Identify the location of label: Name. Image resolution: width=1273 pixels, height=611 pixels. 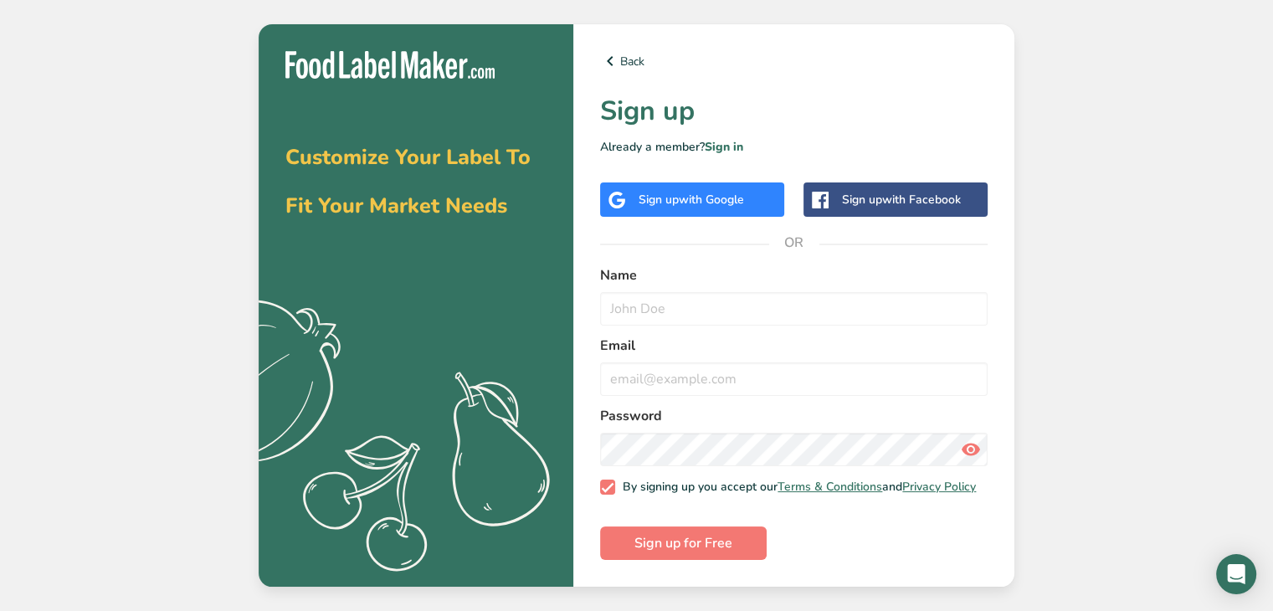
(793, 275).